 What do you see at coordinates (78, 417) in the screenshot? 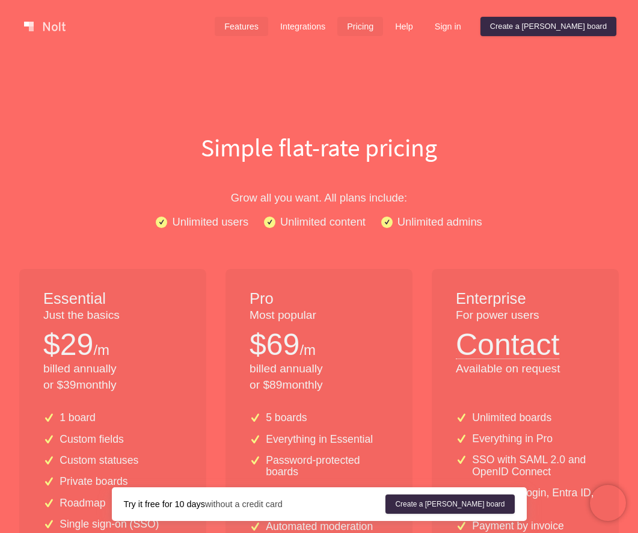
I see `p: 1 board` at bounding box center [78, 417].